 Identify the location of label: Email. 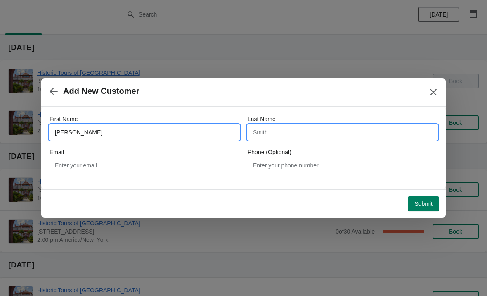
(57, 152).